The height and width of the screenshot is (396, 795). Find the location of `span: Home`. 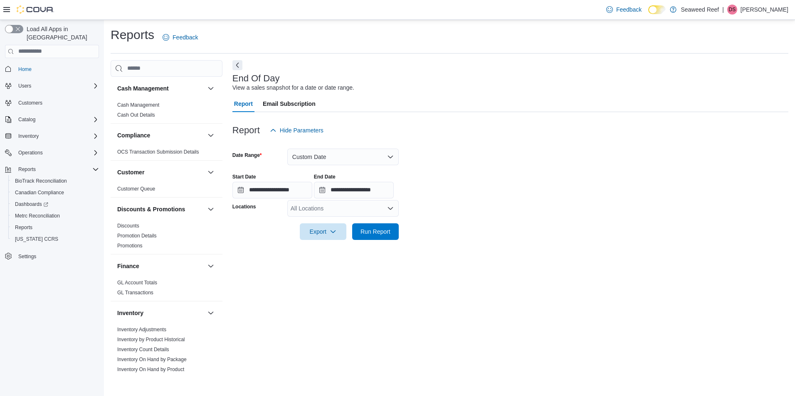

span: Home is located at coordinates (57, 69).